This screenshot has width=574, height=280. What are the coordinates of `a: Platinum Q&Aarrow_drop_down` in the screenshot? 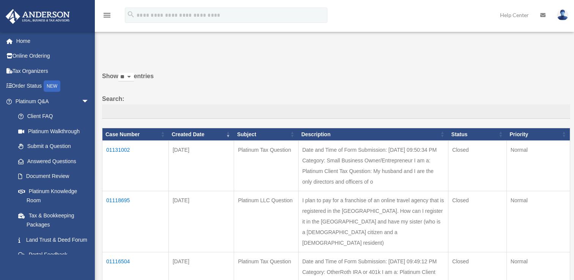 It's located at (51, 101).